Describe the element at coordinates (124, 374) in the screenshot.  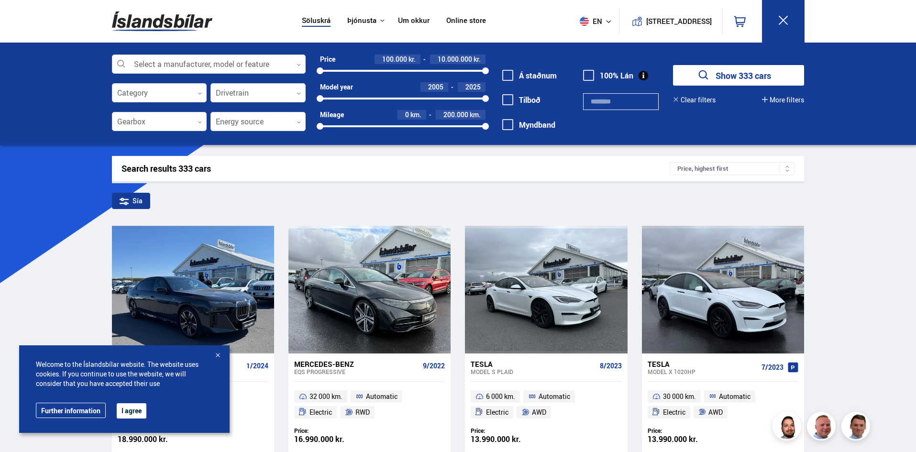
I see `span: Welcome to the Íslandsbílar website. The website uses cookies. If you continue to use the website...` at that location.